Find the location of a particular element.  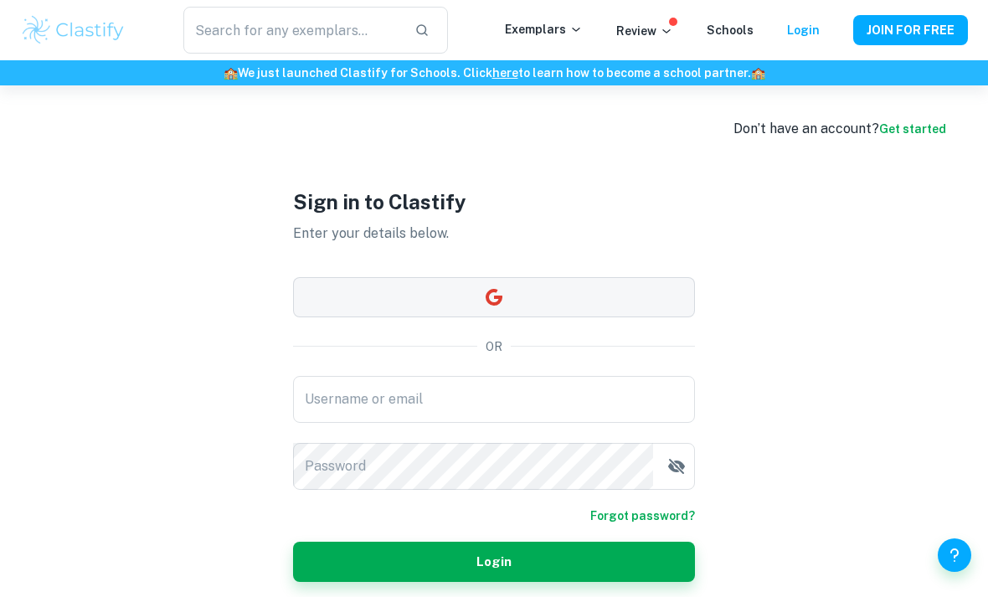

div: Don’t have an account? is located at coordinates (840, 129).